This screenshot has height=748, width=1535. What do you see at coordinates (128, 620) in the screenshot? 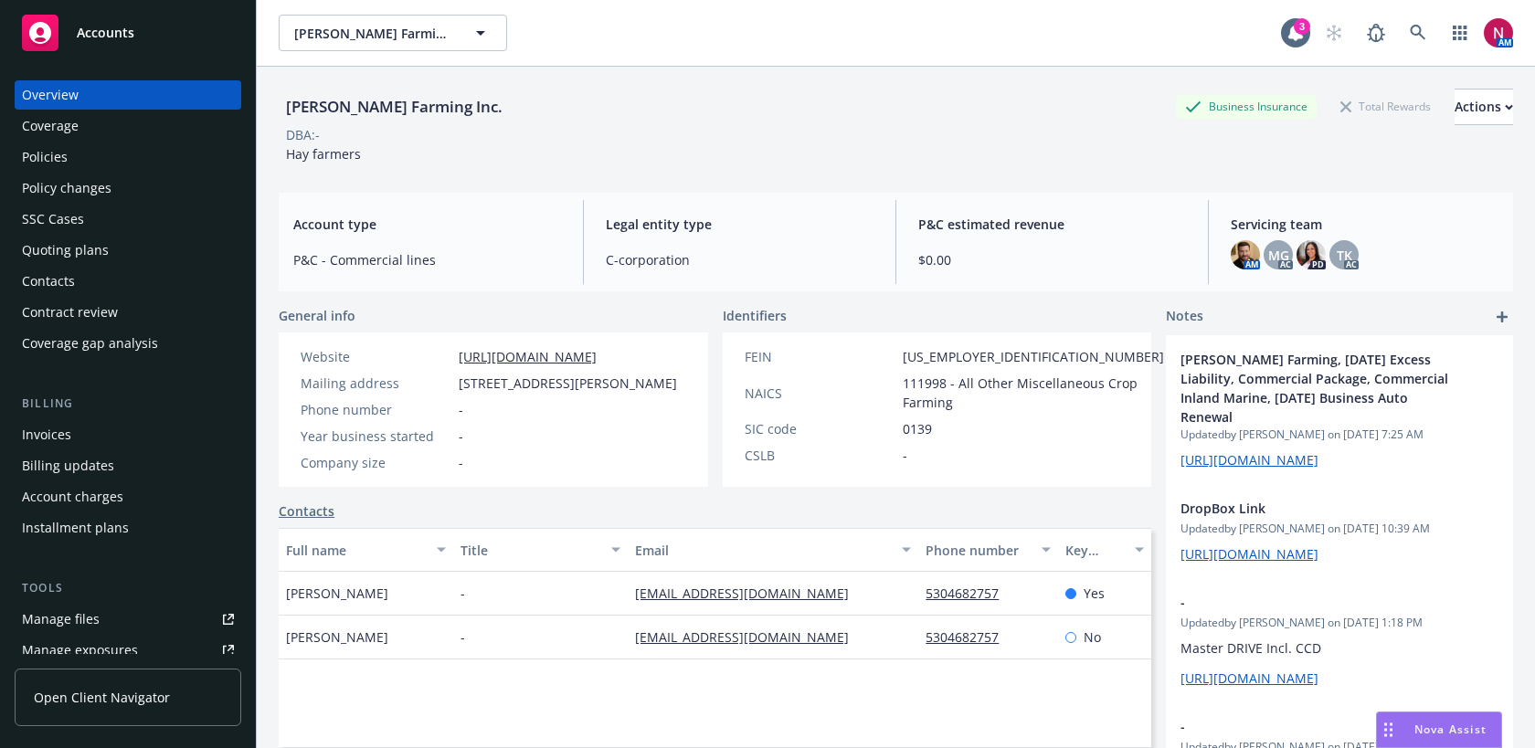
I see `a: Manage files` at bounding box center [128, 620].